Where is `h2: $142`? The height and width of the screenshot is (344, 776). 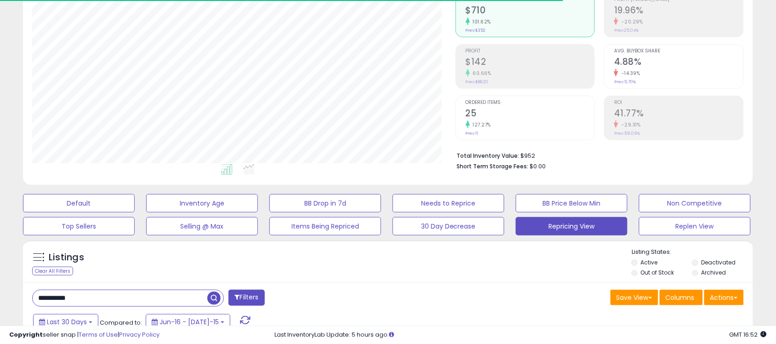 h2: $142 is located at coordinates (530, 62).